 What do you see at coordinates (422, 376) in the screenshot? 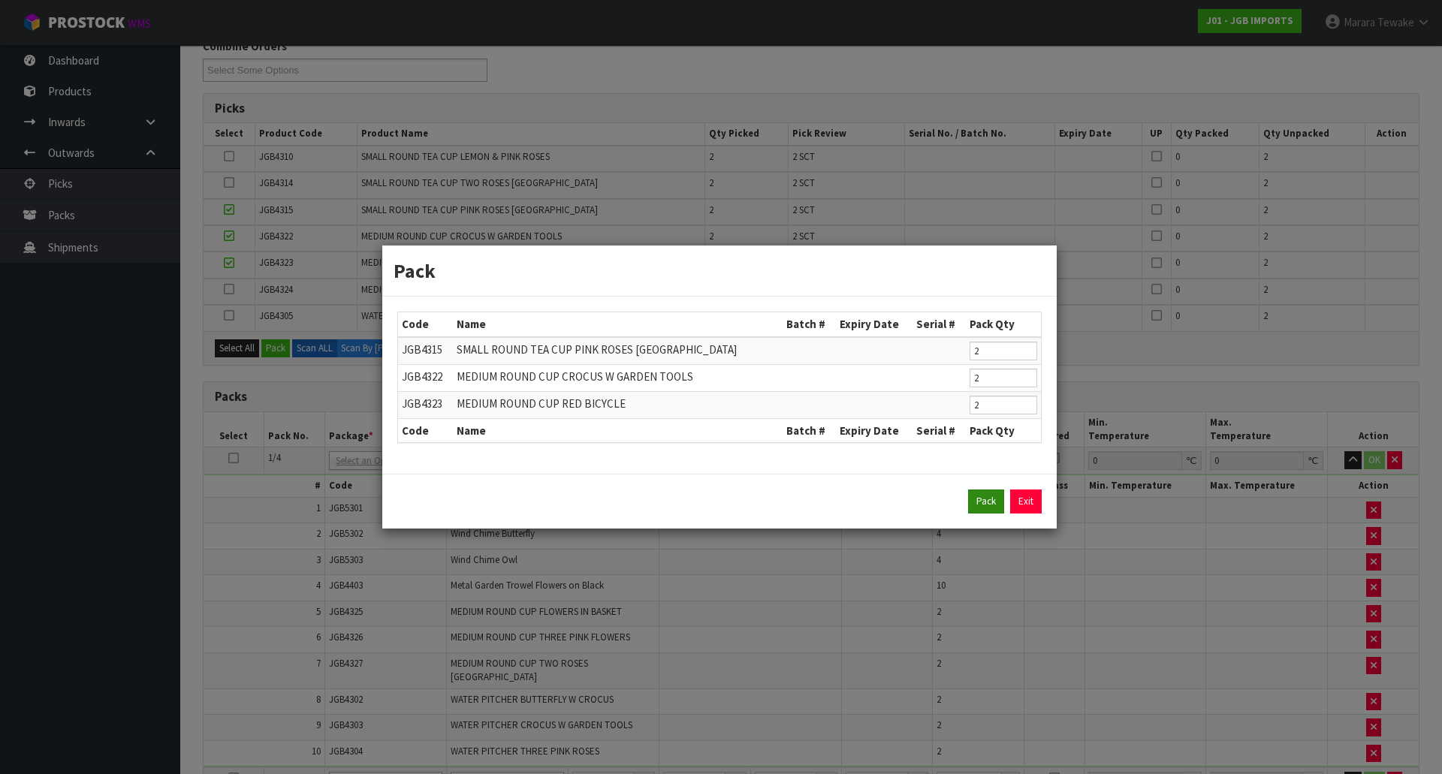
I see `span: JGB4322` at bounding box center [422, 376].